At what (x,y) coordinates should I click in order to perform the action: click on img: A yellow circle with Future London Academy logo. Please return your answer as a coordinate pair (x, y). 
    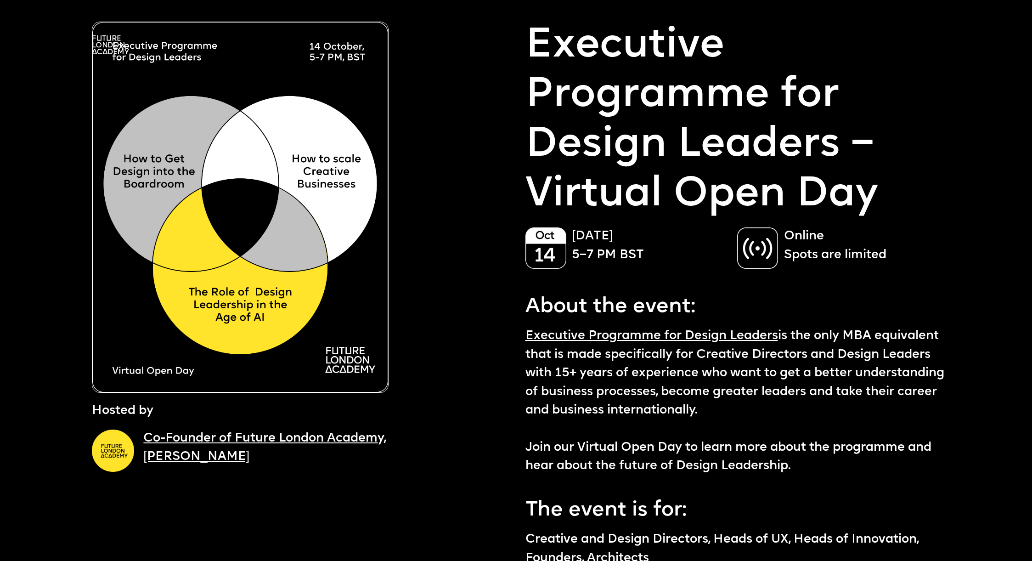
    Looking at the image, I should click on (113, 450).